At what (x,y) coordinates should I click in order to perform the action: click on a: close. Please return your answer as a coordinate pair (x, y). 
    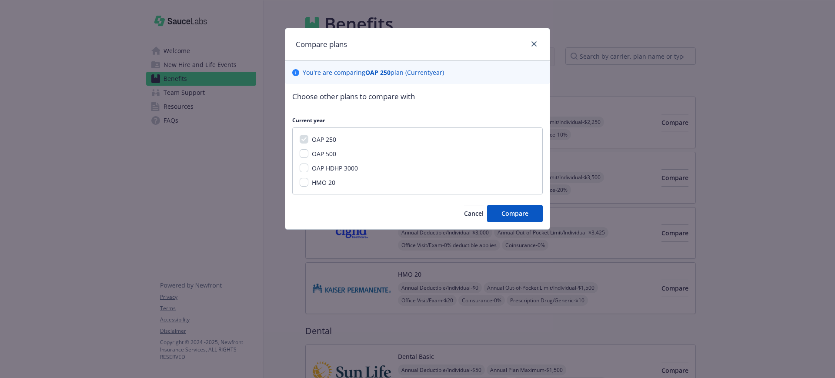
    Looking at the image, I should click on (534, 44).